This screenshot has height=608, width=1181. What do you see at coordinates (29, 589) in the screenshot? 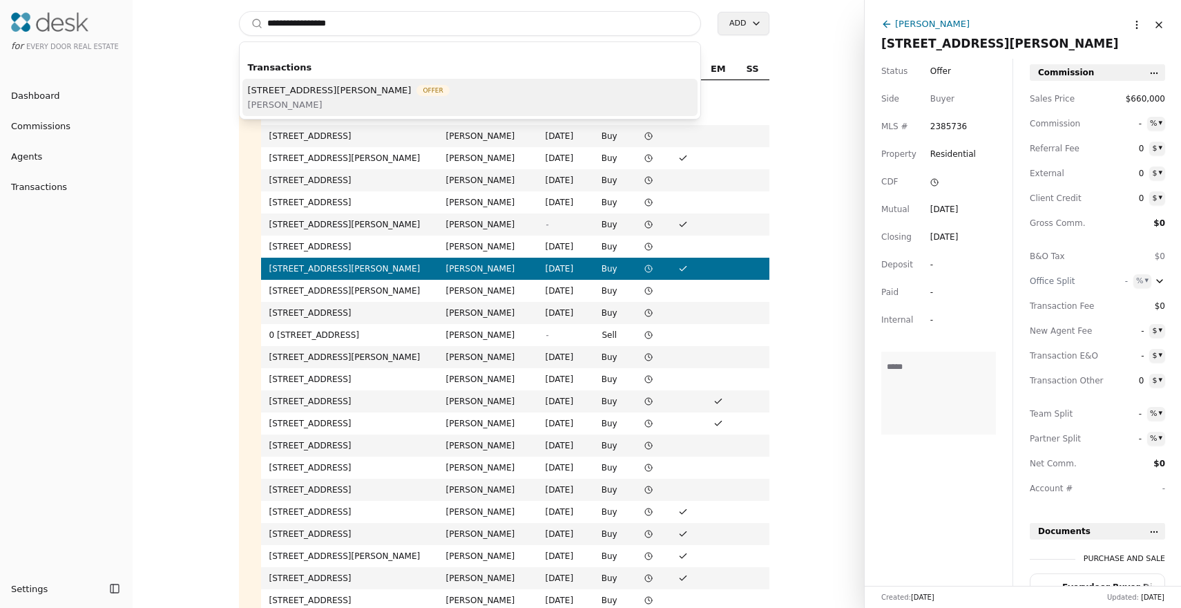
I see `span: Settings` at bounding box center [29, 589].